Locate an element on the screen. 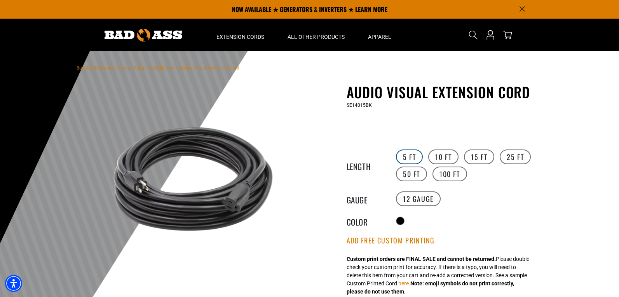 This screenshot has width=619, height=297. summary: Extension Cords is located at coordinates (240, 35).